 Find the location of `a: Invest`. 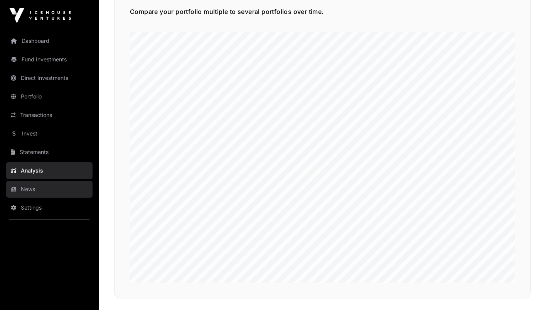

a: Invest is located at coordinates (49, 134).